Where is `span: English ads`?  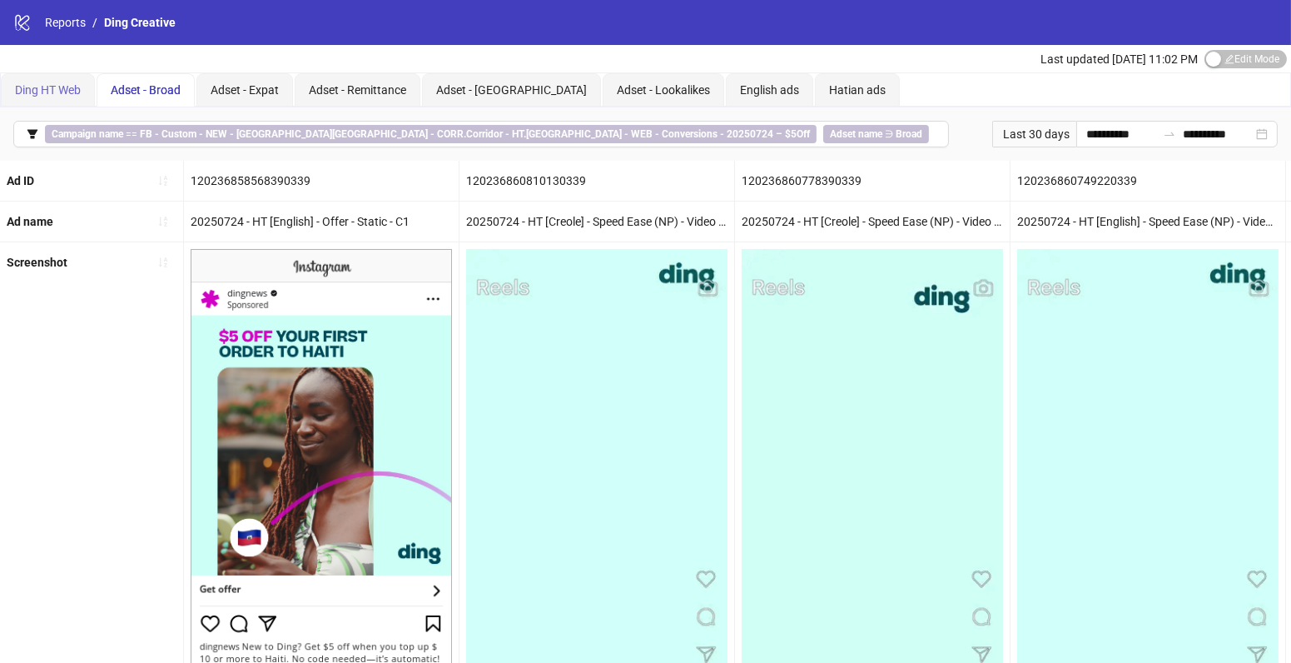 span: English ads is located at coordinates (769, 90).